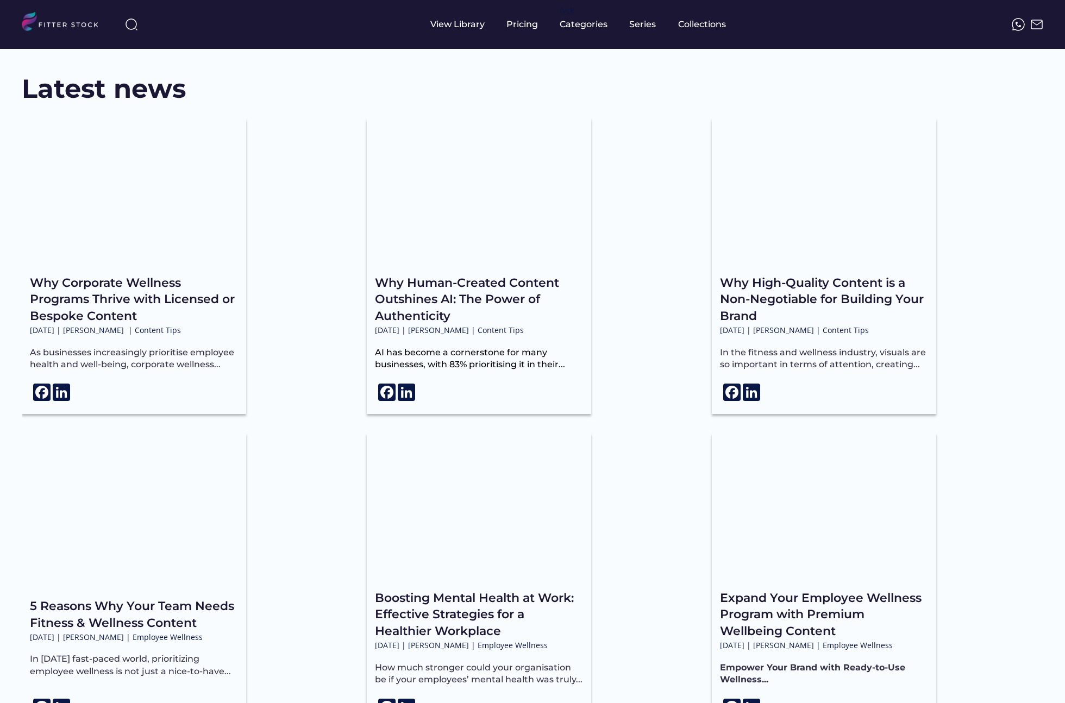 Image resolution: width=1065 pixels, height=703 pixels. What do you see at coordinates (583, 24) in the screenshot?
I see `div: Categories` at bounding box center [583, 24].